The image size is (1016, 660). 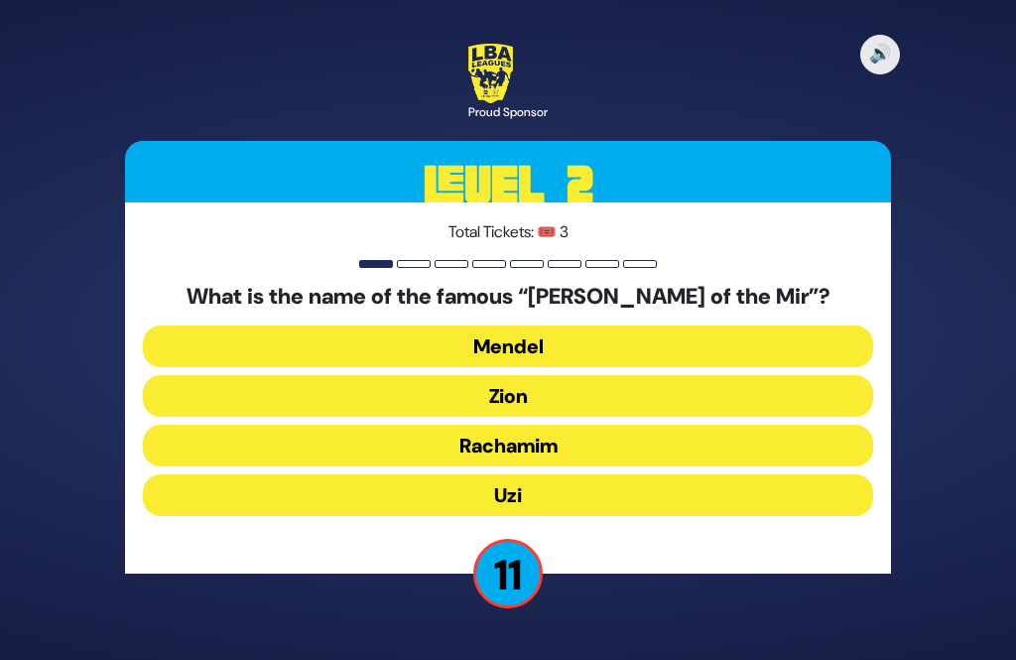 I want to click on p: Total Tickets: 🎟️ 3, so click(x=507, y=232).